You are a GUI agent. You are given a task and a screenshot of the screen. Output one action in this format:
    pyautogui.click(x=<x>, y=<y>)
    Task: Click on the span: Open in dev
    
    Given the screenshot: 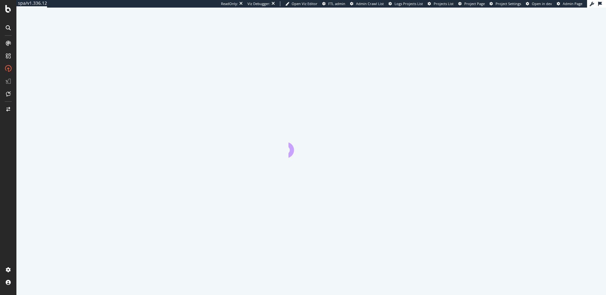 What is the action you would take?
    pyautogui.click(x=542, y=3)
    